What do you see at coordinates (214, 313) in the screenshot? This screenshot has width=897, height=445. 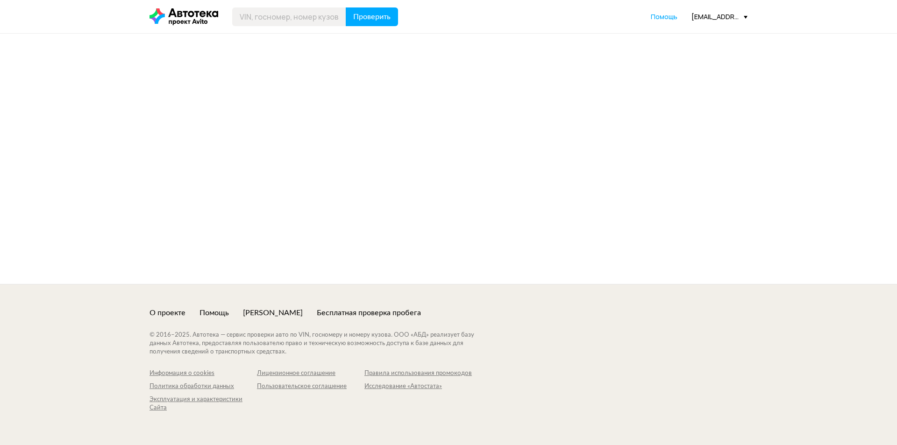 I see `div: Помощь` at bounding box center [214, 313].